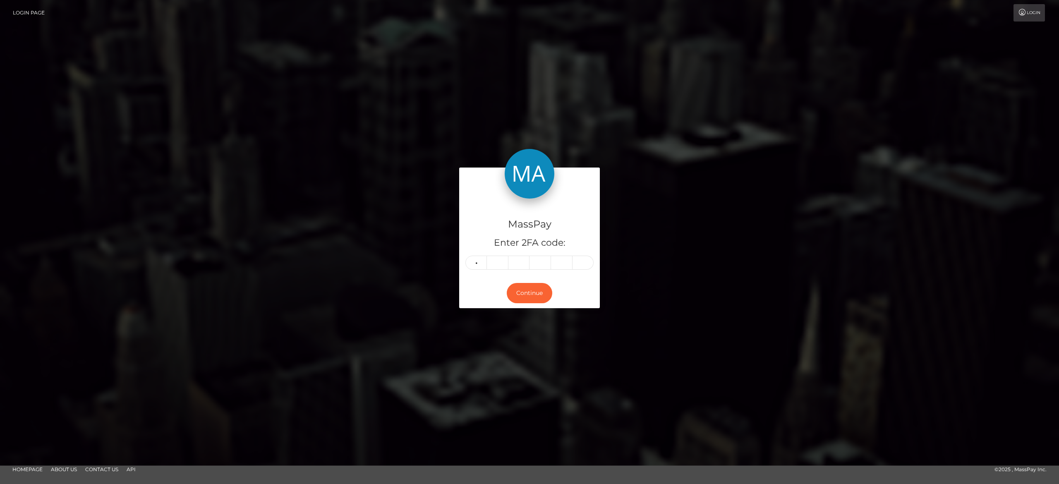  What do you see at coordinates (102, 469) in the screenshot?
I see `a: Contact Us` at bounding box center [102, 469].